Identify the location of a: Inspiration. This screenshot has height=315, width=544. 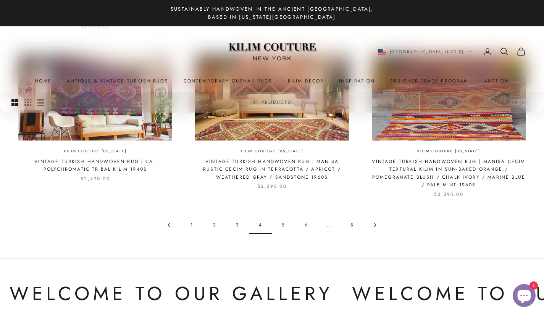
(357, 81).